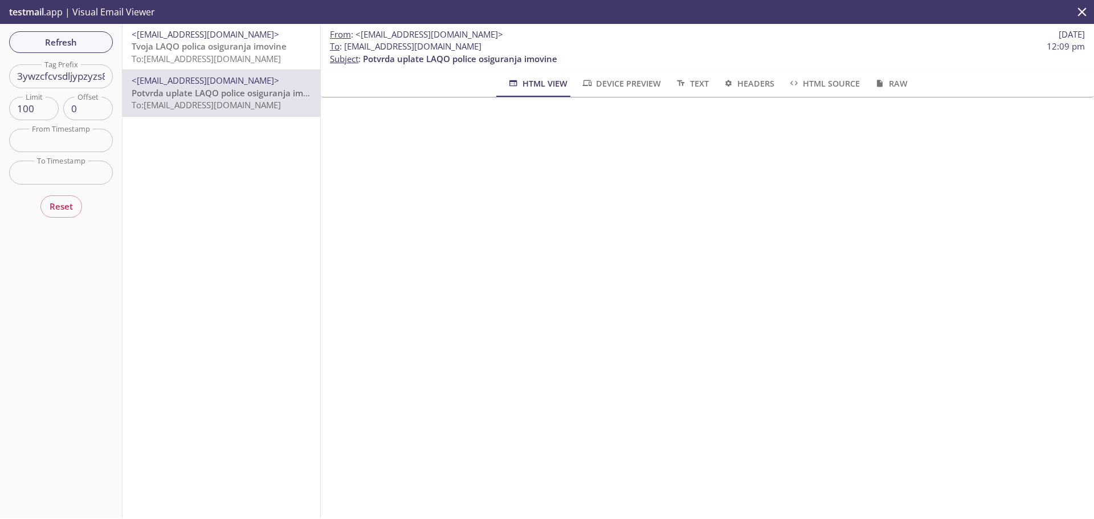 Image resolution: width=1094 pixels, height=519 pixels. I want to click on span: Device Preview, so click(621, 83).